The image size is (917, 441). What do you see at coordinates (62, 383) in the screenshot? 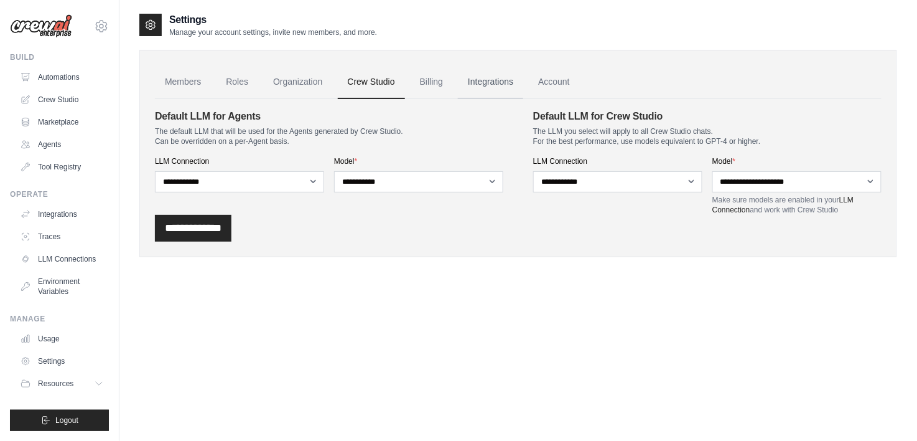
I see `button: Resources` at bounding box center [62, 383].